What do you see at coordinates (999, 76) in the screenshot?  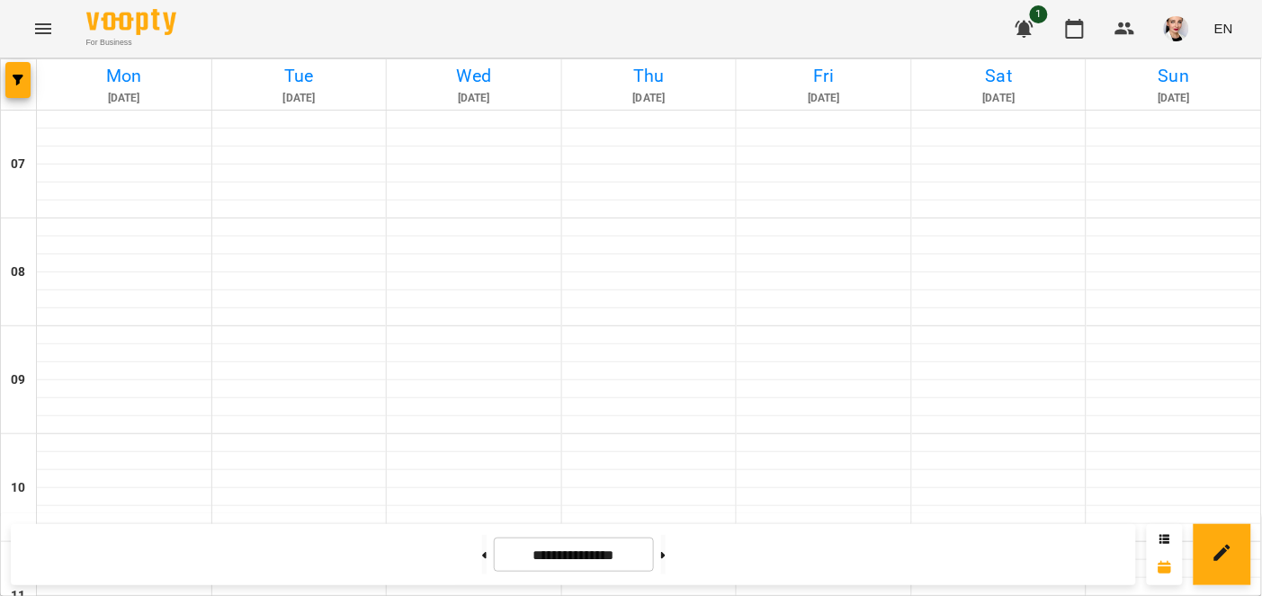 I see `h6: Sat` at bounding box center [999, 76].